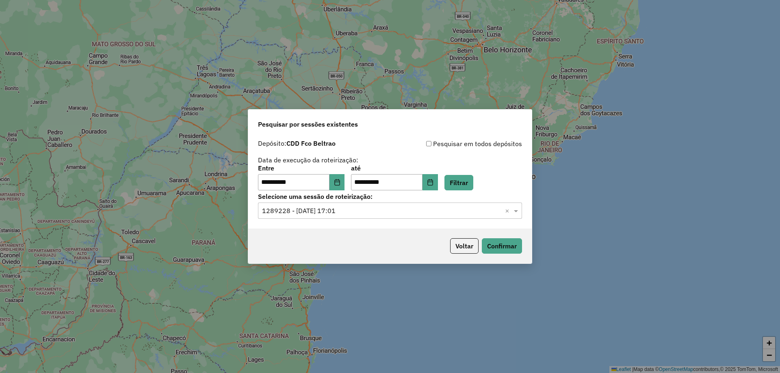 Image resolution: width=780 pixels, height=373 pixels. I want to click on div: Pesquisar em todos depósitos, so click(456, 144).